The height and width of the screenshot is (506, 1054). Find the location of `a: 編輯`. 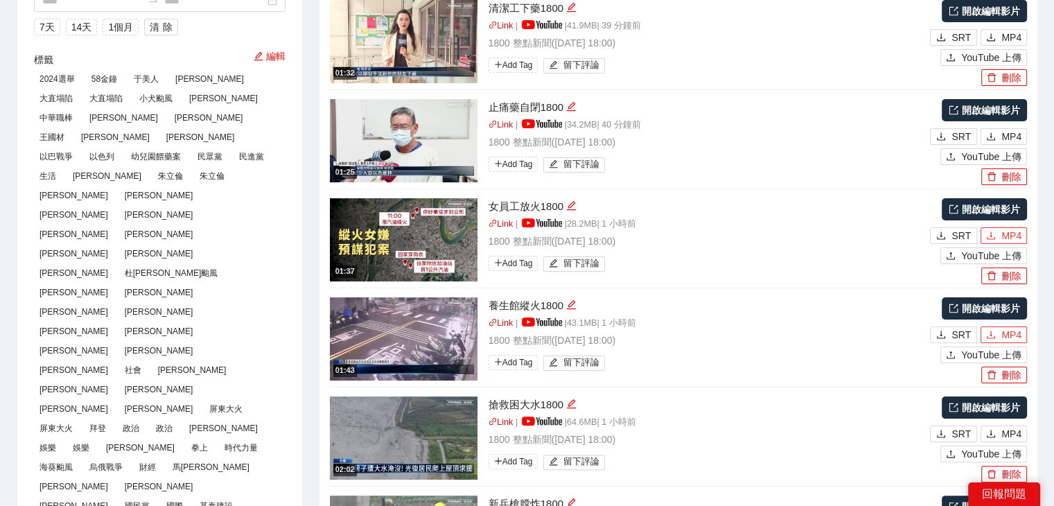

a: 編輯 is located at coordinates (270, 56).